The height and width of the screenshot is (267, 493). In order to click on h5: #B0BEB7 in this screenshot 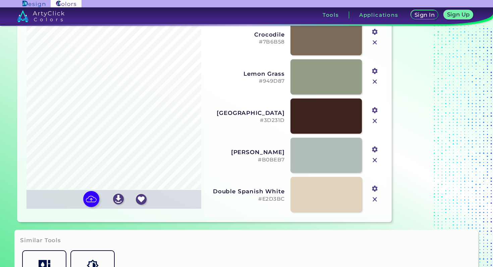, I will do `click(247, 160)`.